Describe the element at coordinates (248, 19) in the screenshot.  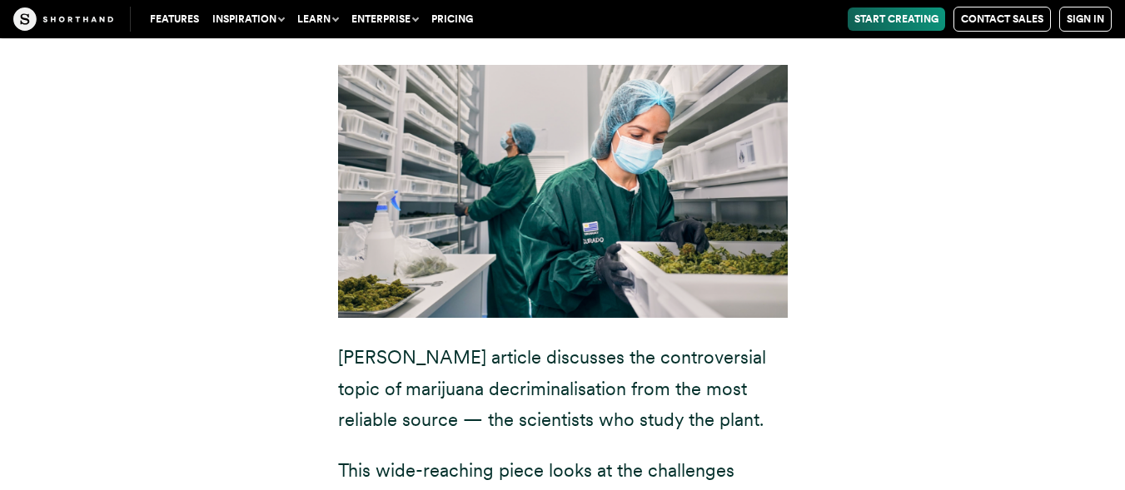
I see `button: Inspiration` at that location.